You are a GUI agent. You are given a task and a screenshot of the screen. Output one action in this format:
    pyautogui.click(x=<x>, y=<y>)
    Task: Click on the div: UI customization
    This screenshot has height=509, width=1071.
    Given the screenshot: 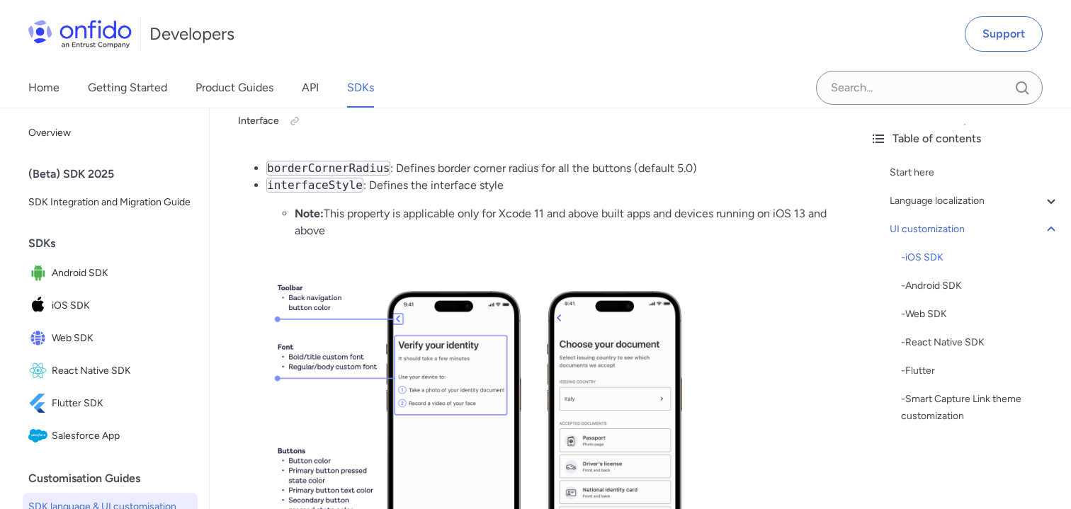 What is the action you would take?
    pyautogui.click(x=975, y=230)
    